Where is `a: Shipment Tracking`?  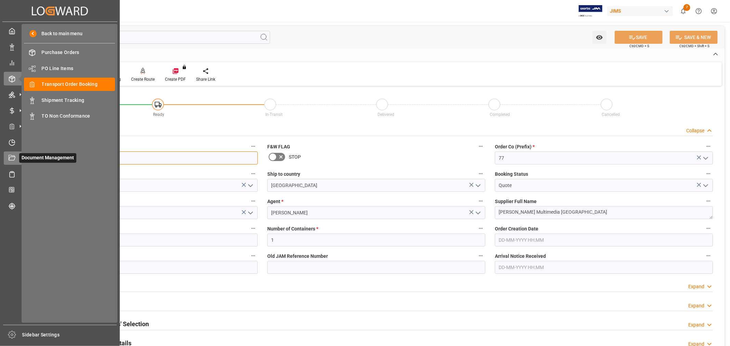
a: Shipment Tracking is located at coordinates (69, 100).